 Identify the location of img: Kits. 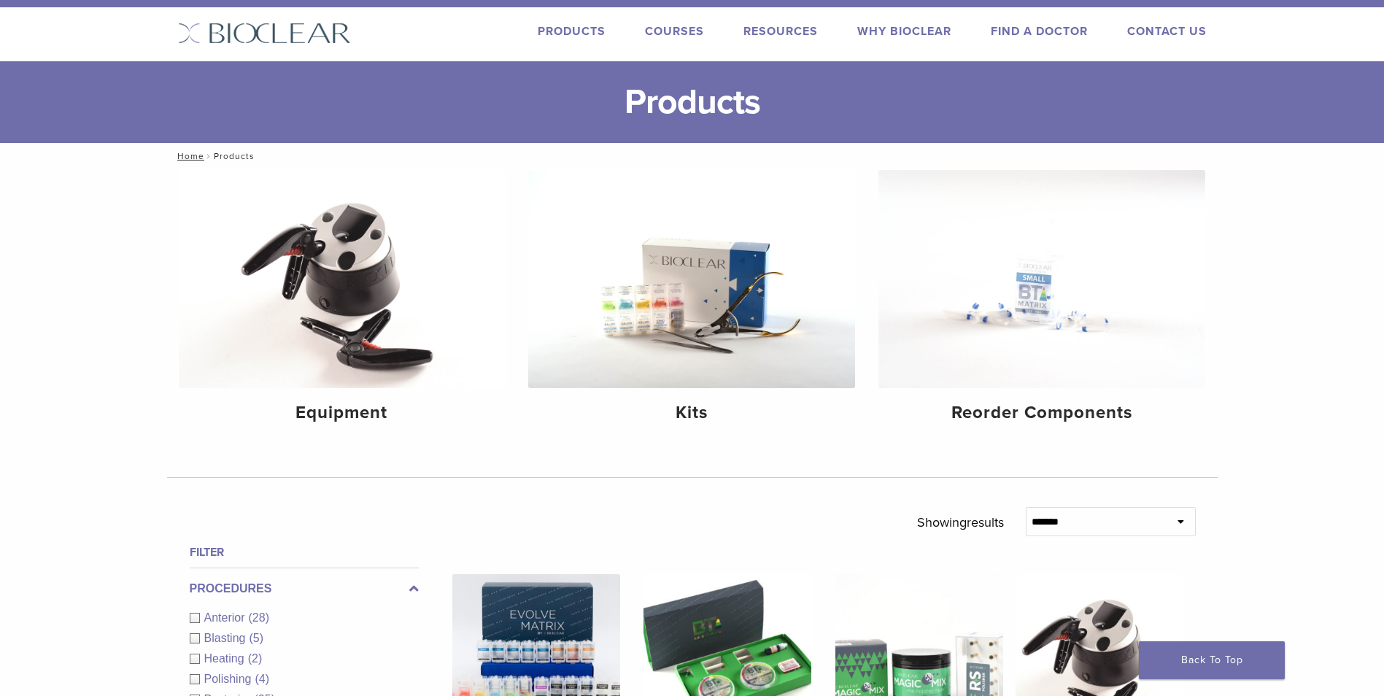
(691, 279).